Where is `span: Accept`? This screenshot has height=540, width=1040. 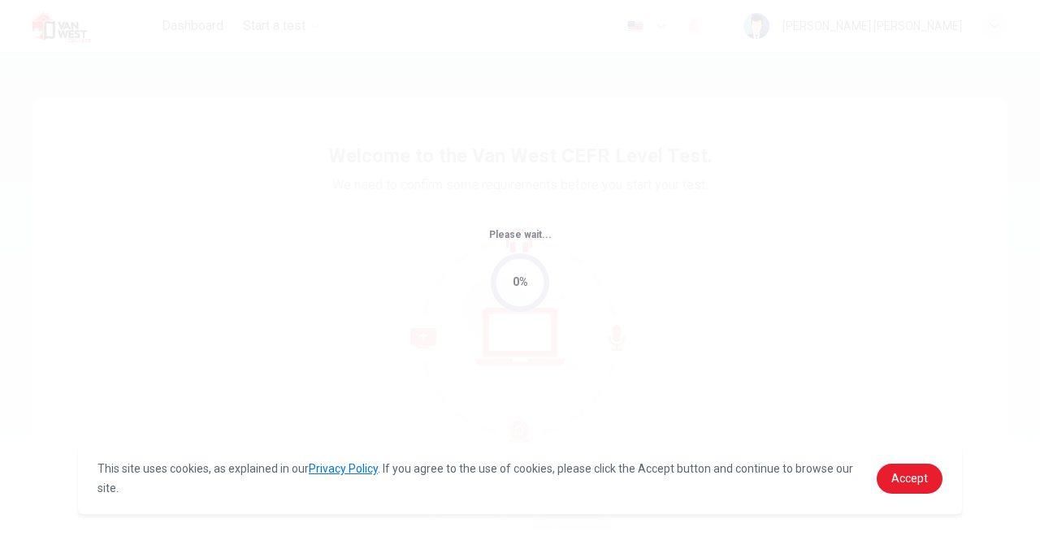 span: Accept is located at coordinates (909, 478).